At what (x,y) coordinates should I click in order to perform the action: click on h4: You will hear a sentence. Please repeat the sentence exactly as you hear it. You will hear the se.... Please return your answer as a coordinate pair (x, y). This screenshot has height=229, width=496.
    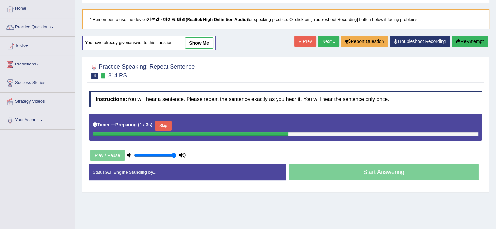
    Looking at the image, I should click on (285, 99).